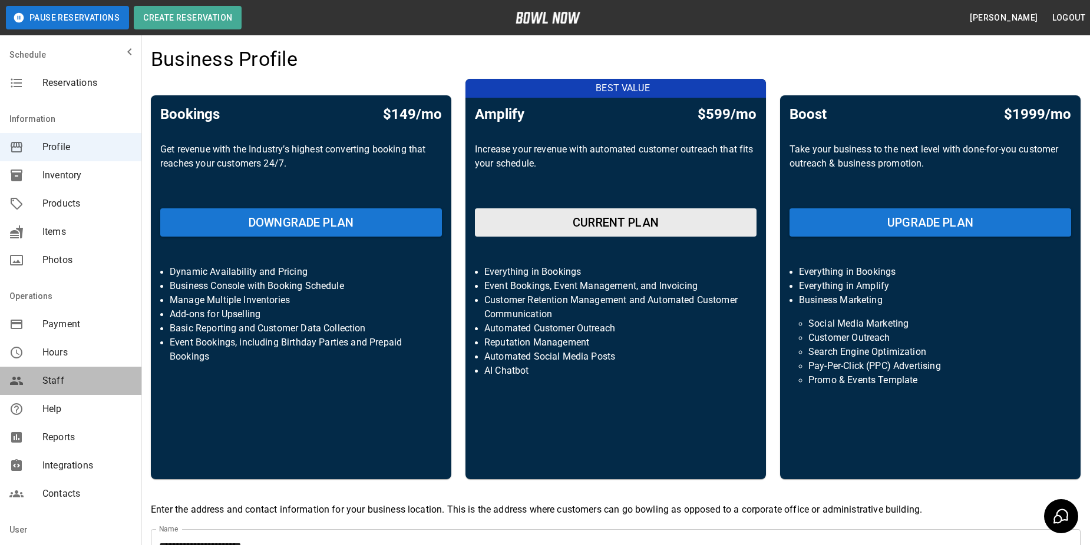 Image resolution: width=1090 pixels, height=545 pixels. What do you see at coordinates (87, 147) in the screenshot?
I see `span: Profile` at bounding box center [87, 147].